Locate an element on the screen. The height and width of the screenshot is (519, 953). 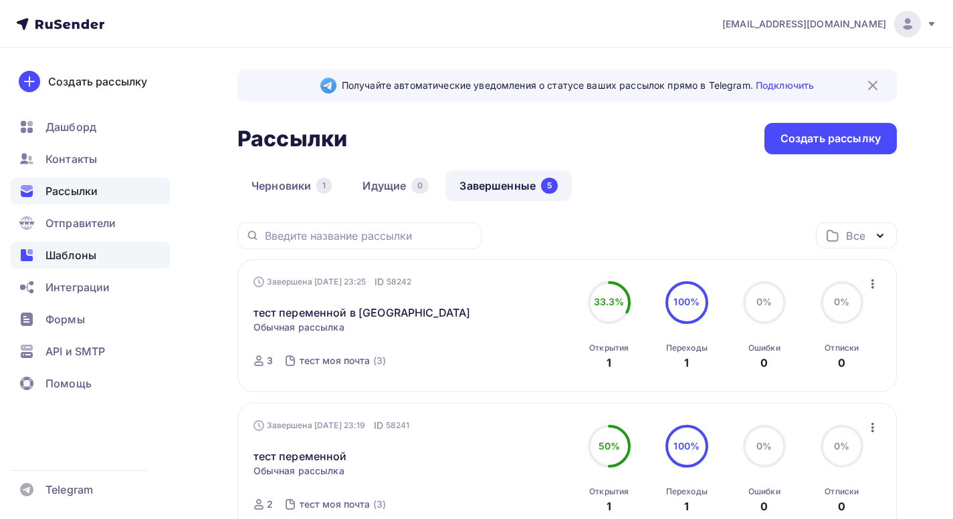
a: Шаблоны is located at coordinates (90, 255).